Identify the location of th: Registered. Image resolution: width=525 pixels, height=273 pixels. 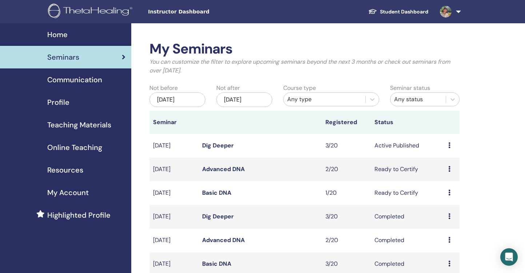
(346, 122).